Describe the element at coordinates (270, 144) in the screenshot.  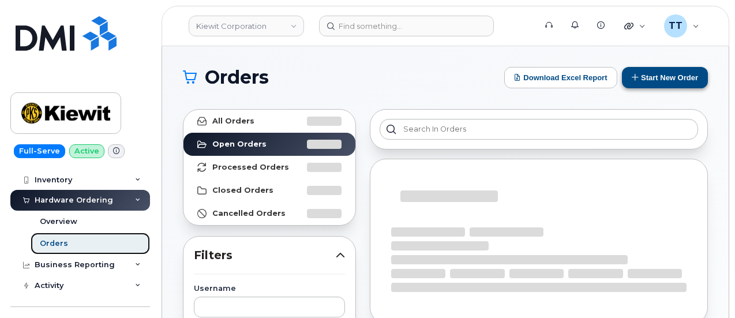
I see `a: Open Orders` at that location.